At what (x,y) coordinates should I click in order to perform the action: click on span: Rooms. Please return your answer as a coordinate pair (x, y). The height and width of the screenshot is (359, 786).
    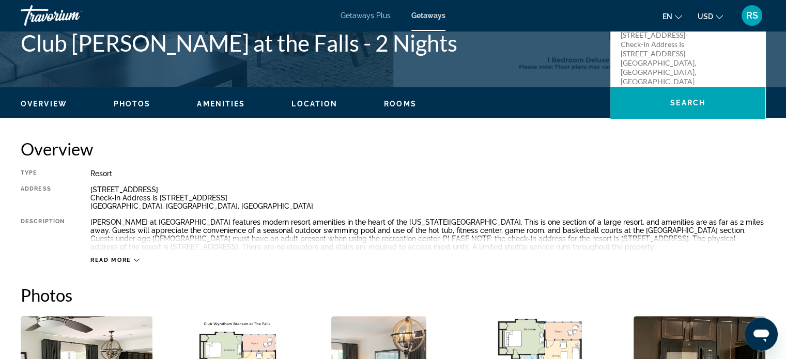
    Looking at the image, I should click on (400, 104).